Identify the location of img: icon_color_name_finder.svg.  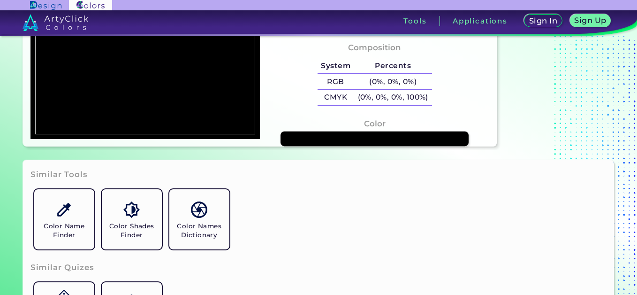
(64, 209).